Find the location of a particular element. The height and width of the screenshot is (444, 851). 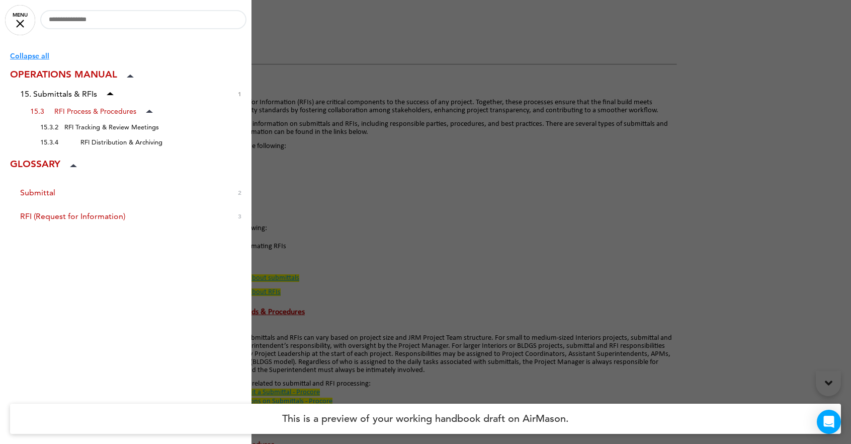

h4: This is a preview of your working handbook draft on AirMason. is located at coordinates (426, 419).